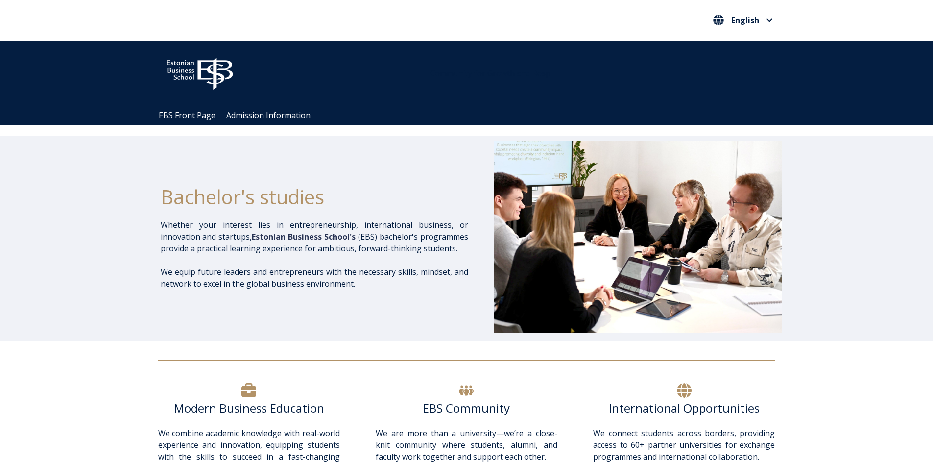  Describe the element at coordinates (304, 237) in the screenshot. I see `span: Estonian Business School's` at that location.